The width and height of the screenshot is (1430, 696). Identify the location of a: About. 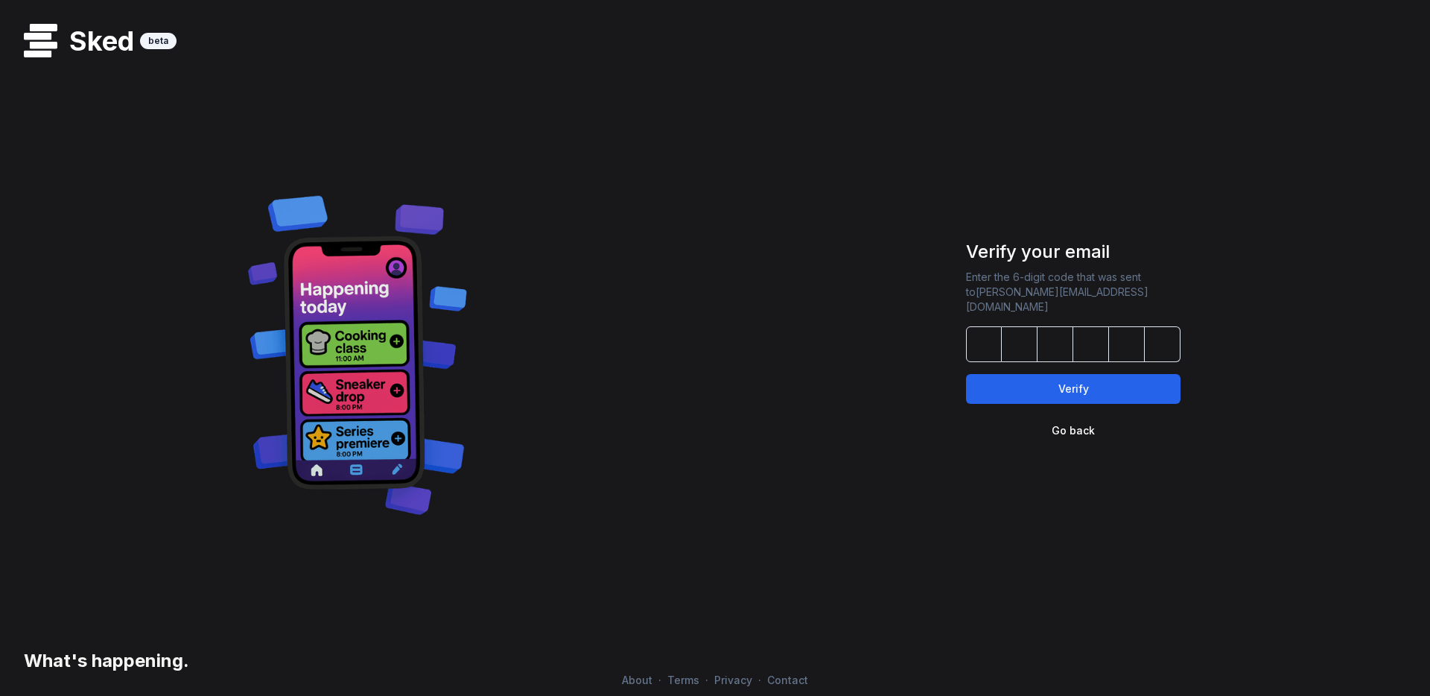
(637, 679).